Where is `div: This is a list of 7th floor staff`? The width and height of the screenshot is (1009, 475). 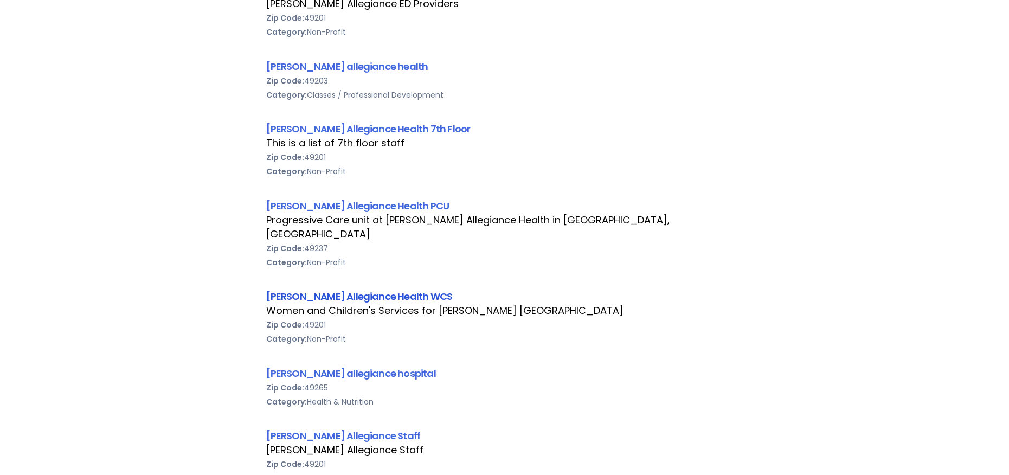
div: This is a list of 7th floor staff is located at coordinates (505, 143).